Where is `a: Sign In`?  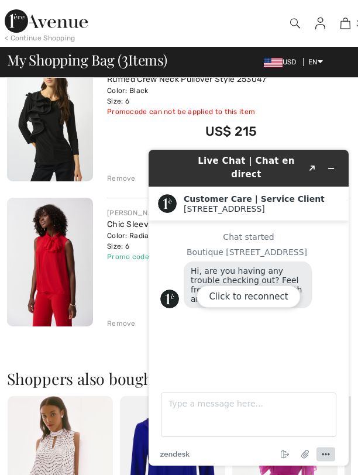 a: Sign In is located at coordinates (320, 23).